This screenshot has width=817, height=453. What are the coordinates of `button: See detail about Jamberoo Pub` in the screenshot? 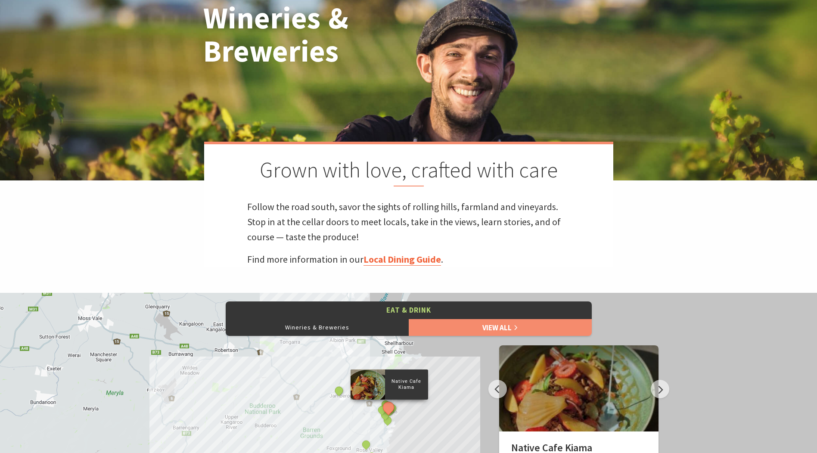 It's located at (339, 391).